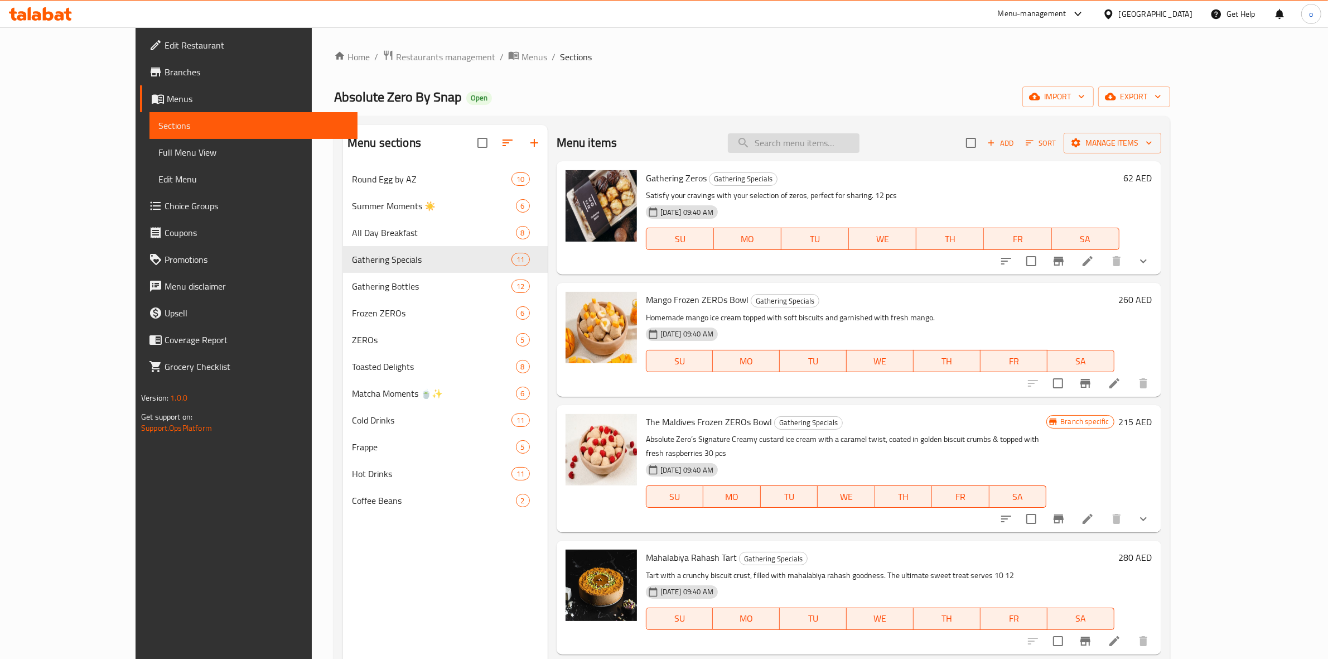  Describe the element at coordinates (1112, 143) in the screenshot. I see `span: Manage items` at that location.